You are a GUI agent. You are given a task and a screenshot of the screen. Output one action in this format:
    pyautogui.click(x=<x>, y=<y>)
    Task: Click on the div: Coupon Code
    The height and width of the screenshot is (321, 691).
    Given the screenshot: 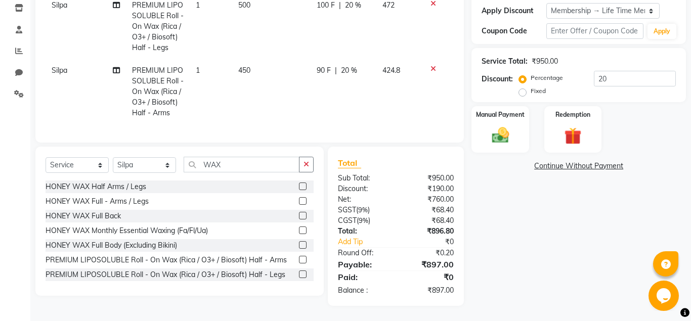 What is the action you would take?
    pyautogui.click(x=514, y=31)
    